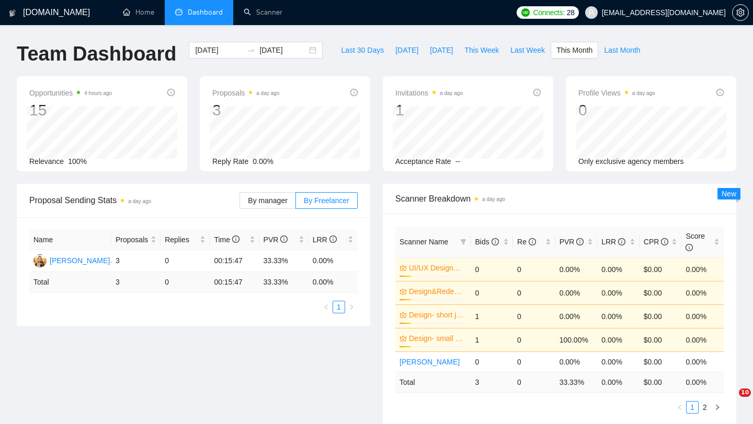 This screenshot has width=753, height=424. Describe the element at coordinates (740, 13) in the screenshot. I see `button: setting` at that location.